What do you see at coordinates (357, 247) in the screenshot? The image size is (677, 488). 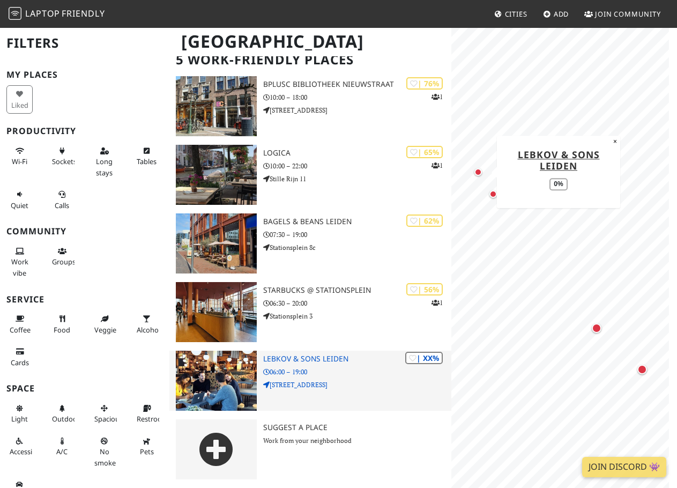 I see `p: Stationsplein 8c` at bounding box center [357, 247].